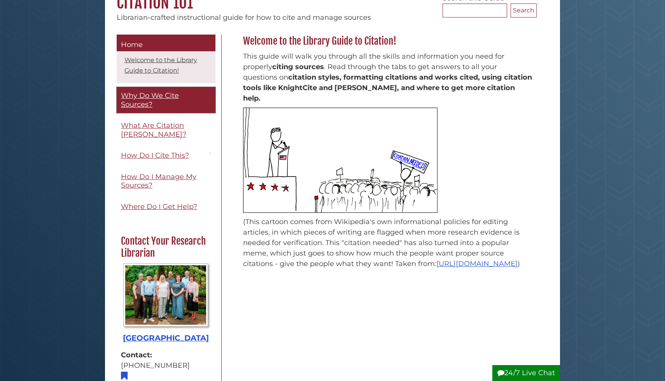 Image resolution: width=665 pixels, height=381 pixels. What do you see at coordinates (150, 100) in the screenshot?
I see `span: Why Do We Cite Sources?` at bounding box center [150, 100].